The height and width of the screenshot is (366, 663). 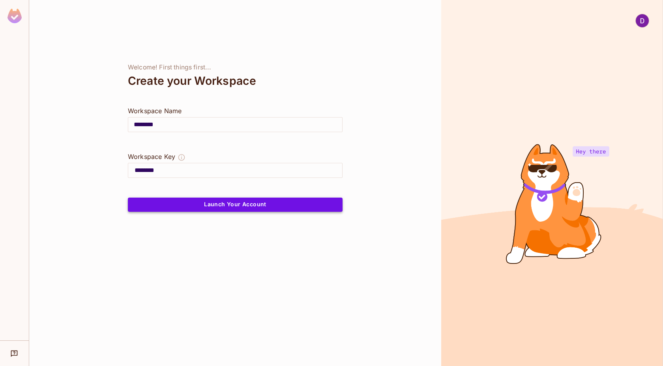 I want to click on button: The Workspace Key is unique, and serves as the identifier of your workspace., so click(x=181, y=157).